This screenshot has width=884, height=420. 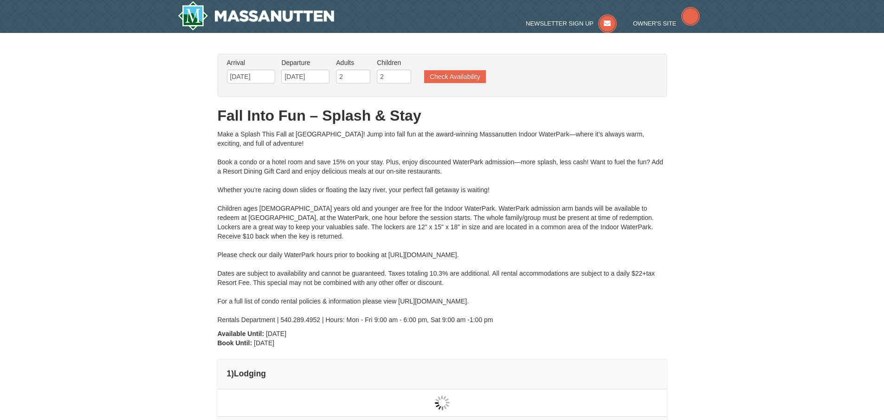 I want to click on label: Children, so click(x=394, y=63).